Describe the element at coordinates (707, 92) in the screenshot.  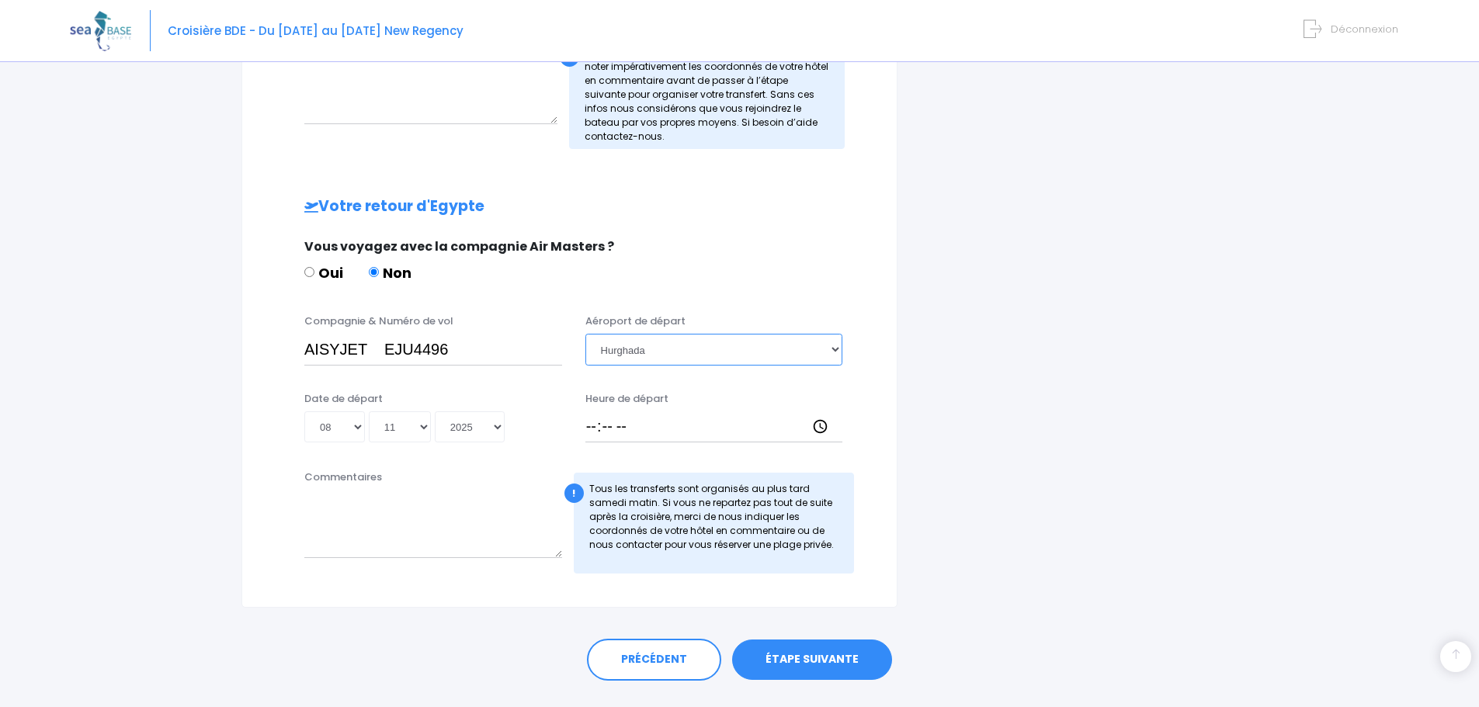
I see `div: Si votre vol atterri avant samedi midi : merci de noter impérativement les coordonnés de votre hô...` at that location.